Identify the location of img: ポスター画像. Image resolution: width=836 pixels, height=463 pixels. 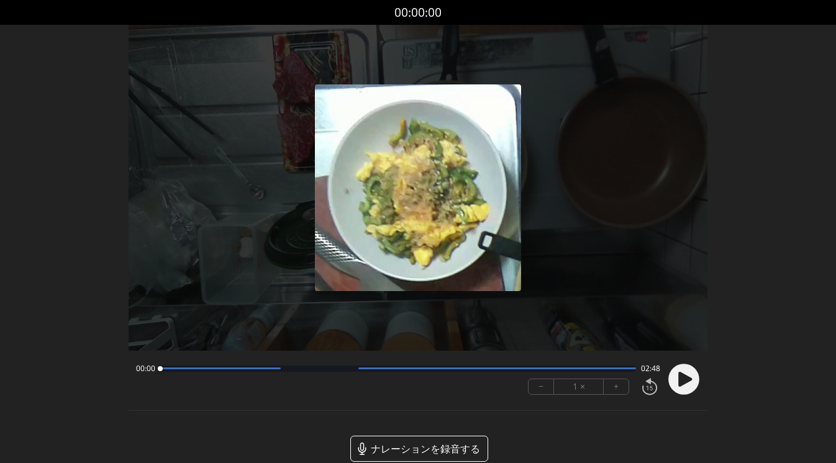
(418, 188).